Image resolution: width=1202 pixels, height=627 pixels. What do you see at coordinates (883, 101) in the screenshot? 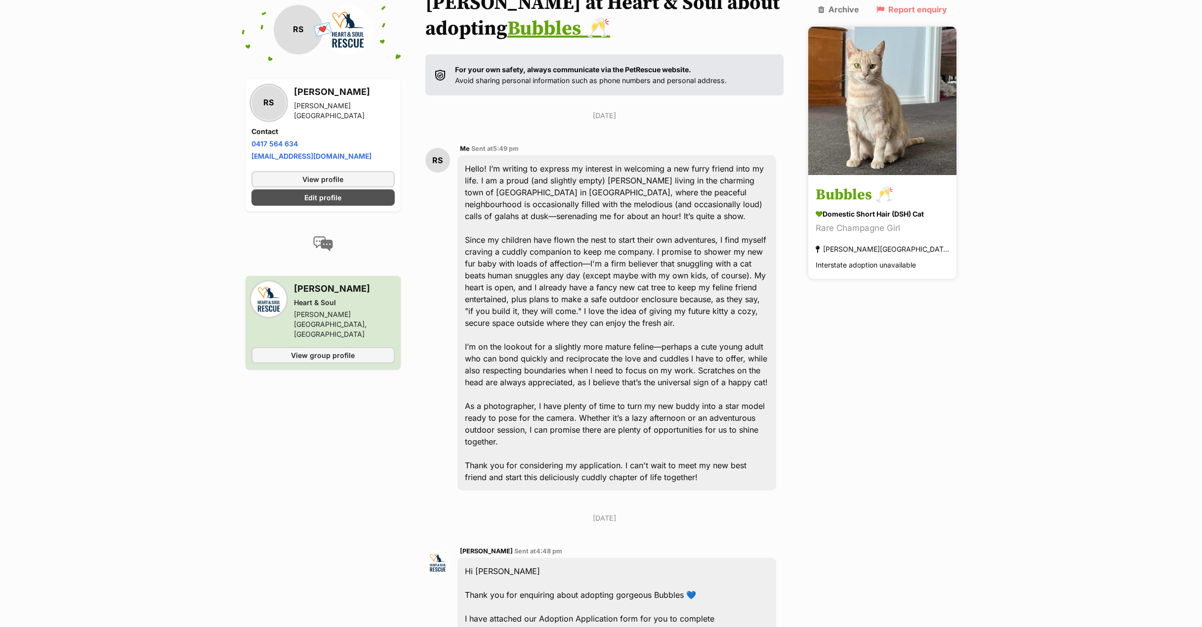
I see `img: Bubbles 🥂` at bounding box center [883, 101].